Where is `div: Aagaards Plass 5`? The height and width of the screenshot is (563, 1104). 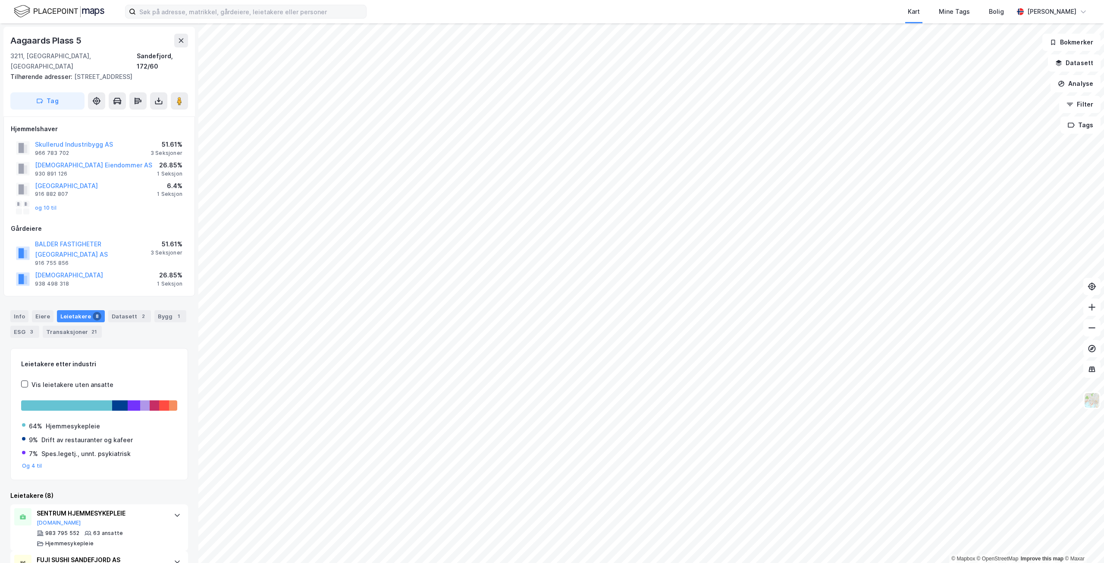
div: Aagaards Plass 5 is located at coordinates (47, 41).